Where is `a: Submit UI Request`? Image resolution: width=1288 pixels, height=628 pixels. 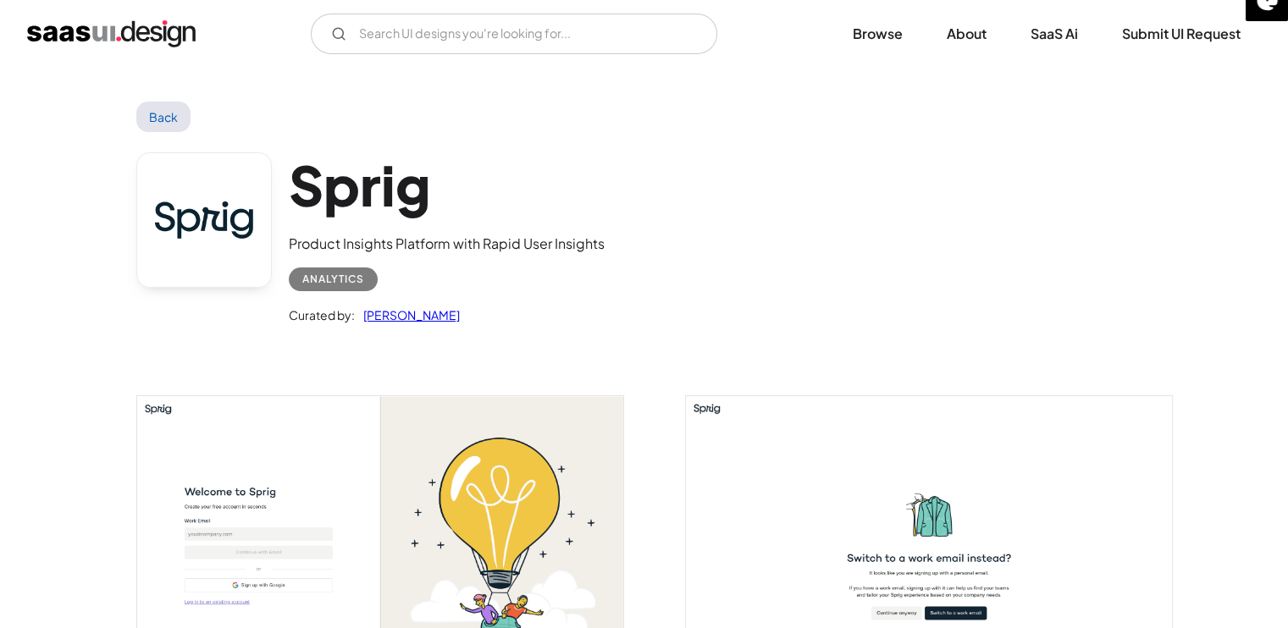 a: Submit UI Request is located at coordinates (1181, 34).